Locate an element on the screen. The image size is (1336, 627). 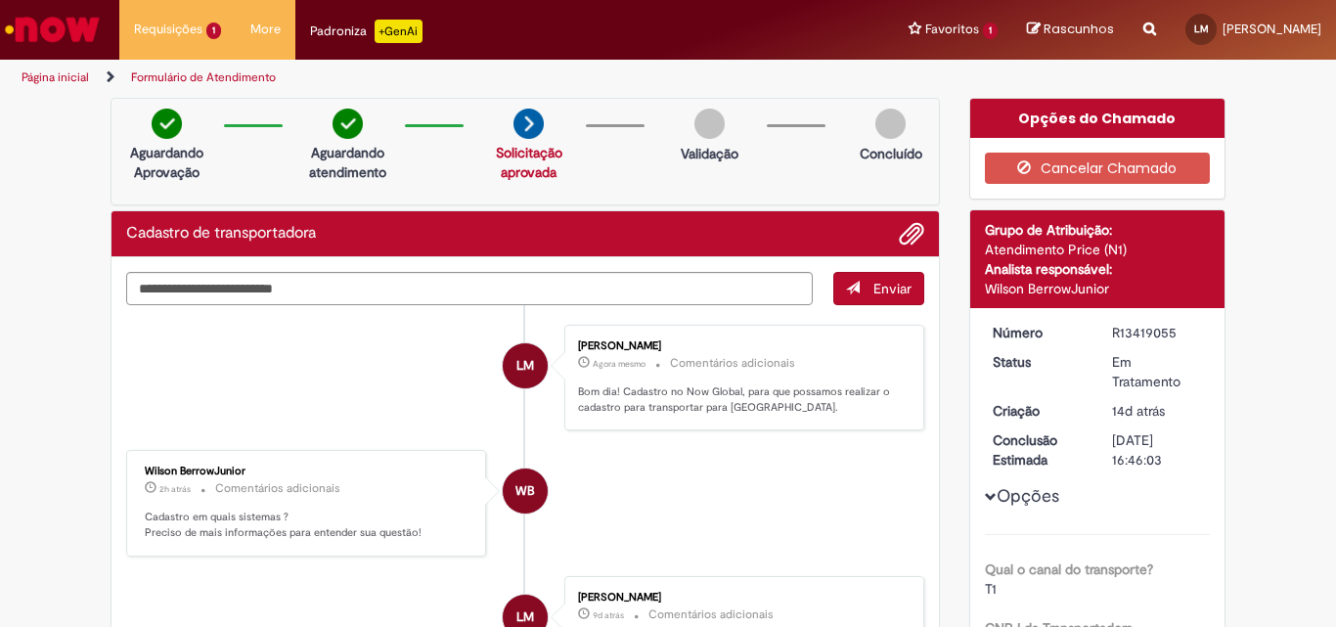
ul: Trilhas de página is located at coordinates (445, 77).